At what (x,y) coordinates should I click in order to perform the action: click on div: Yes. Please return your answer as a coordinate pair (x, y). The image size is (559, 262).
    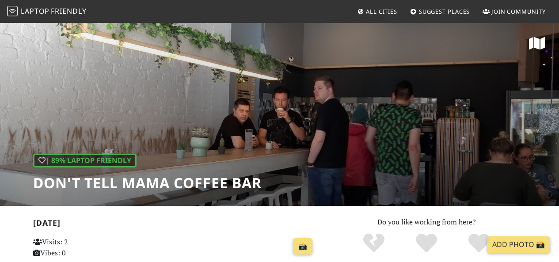
    Looking at the image, I should click on (427, 244).